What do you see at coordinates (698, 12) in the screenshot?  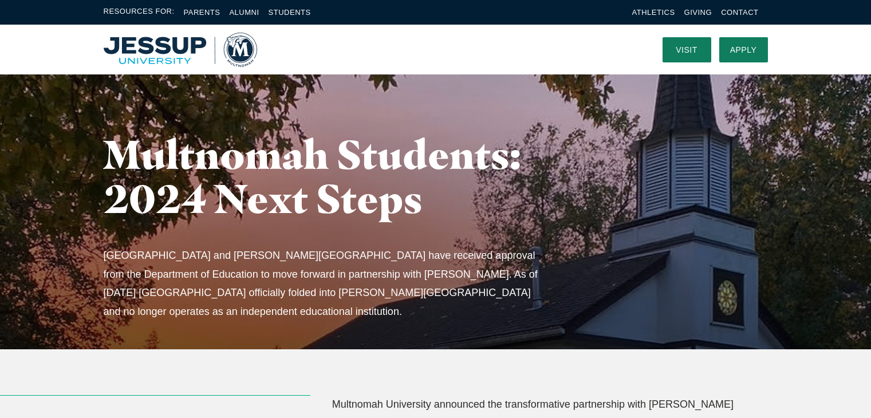 I see `a: Giving` at bounding box center [698, 12].